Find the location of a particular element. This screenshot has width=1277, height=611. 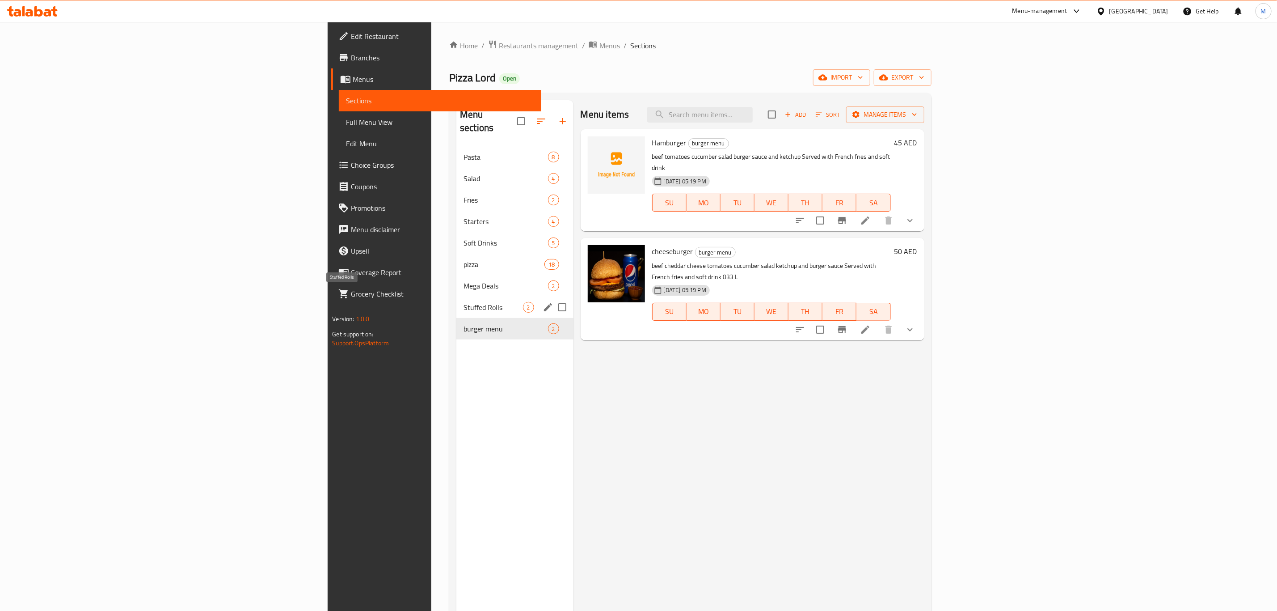

span: Soft Drinks is located at coordinates (506, 243).